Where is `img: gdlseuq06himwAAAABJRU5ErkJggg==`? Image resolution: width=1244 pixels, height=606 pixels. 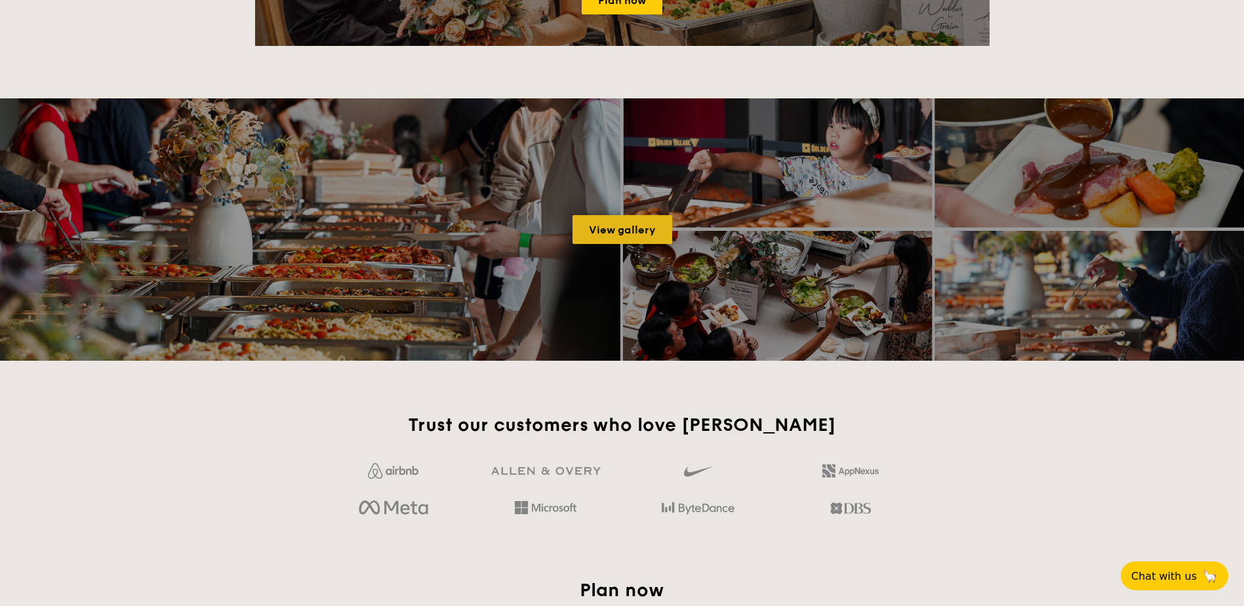
img: gdlseuq06himwAAAABJRU5ErkJggg== is located at coordinates (697, 471).